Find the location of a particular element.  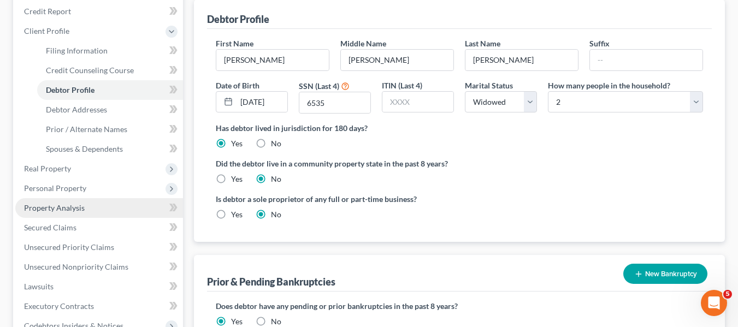

label: ITIN (Last 4) is located at coordinates (402, 85).